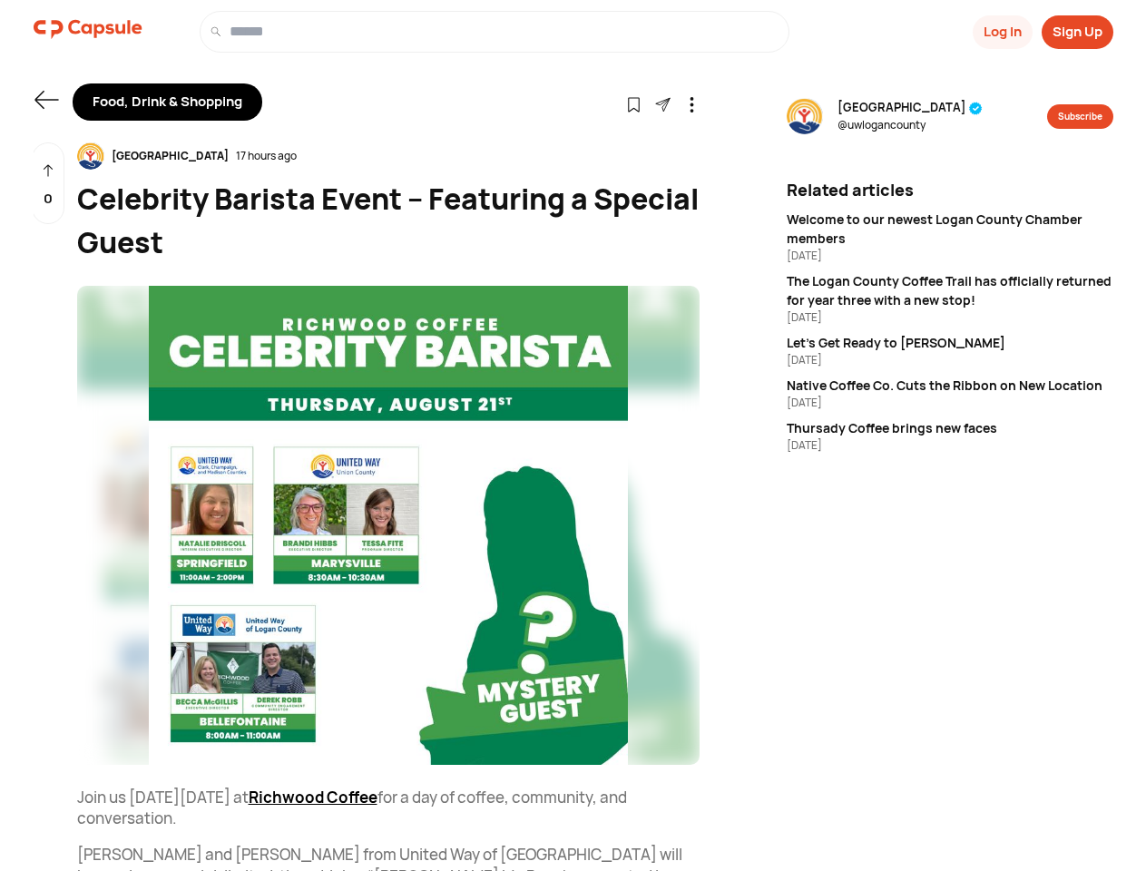 This screenshot has width=1146, height=871. Describe the element at coordinates (950, 427) in the screenshot. I see `div: Thursady Coffee brings new faces` at that location.